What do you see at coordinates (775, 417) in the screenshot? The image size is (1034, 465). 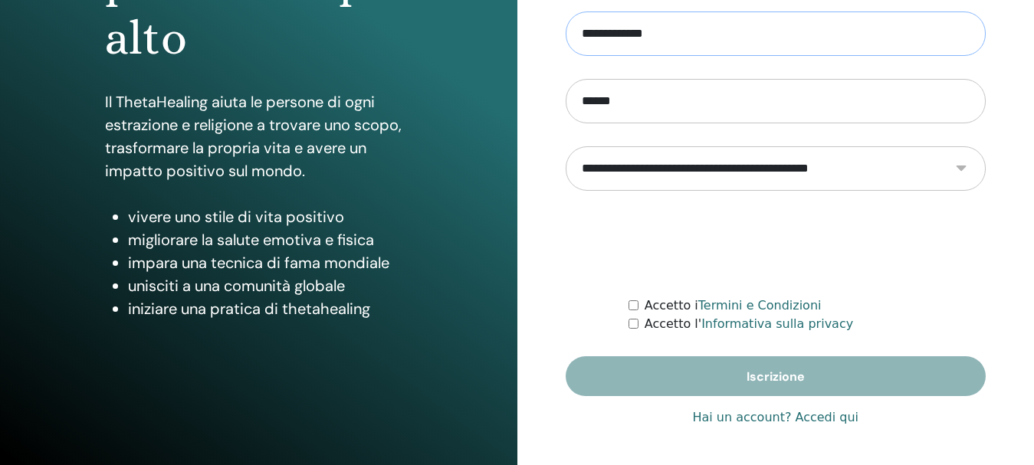 I see `font: Hai un account? Accedi qui` at bounding box center [775, 417].